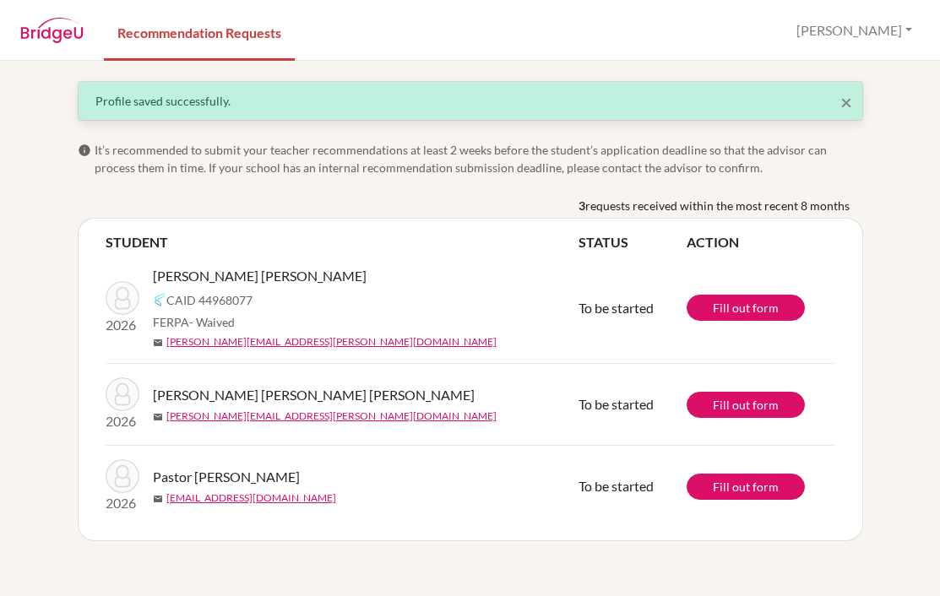 The width and height of the screenshot is (940, 596). What do you see at coordinates (122, 394) in the screenshot?
I see `img: Cabrera Morales, Giovanni Leonidas` at bounding box center [122, 394].